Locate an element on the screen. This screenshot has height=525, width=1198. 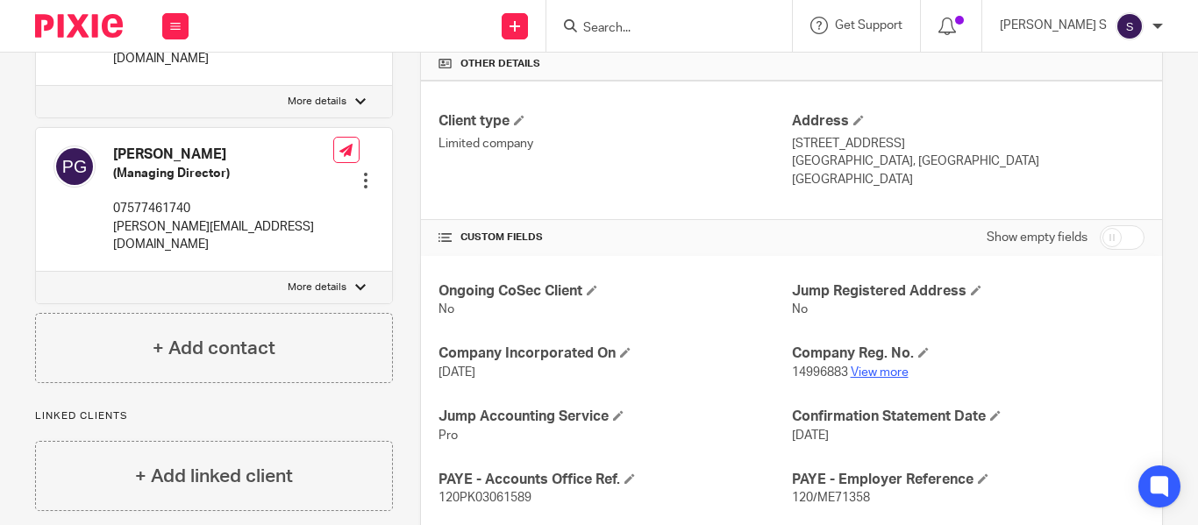
p: 07577461740 is located at coordinates (223, 209).